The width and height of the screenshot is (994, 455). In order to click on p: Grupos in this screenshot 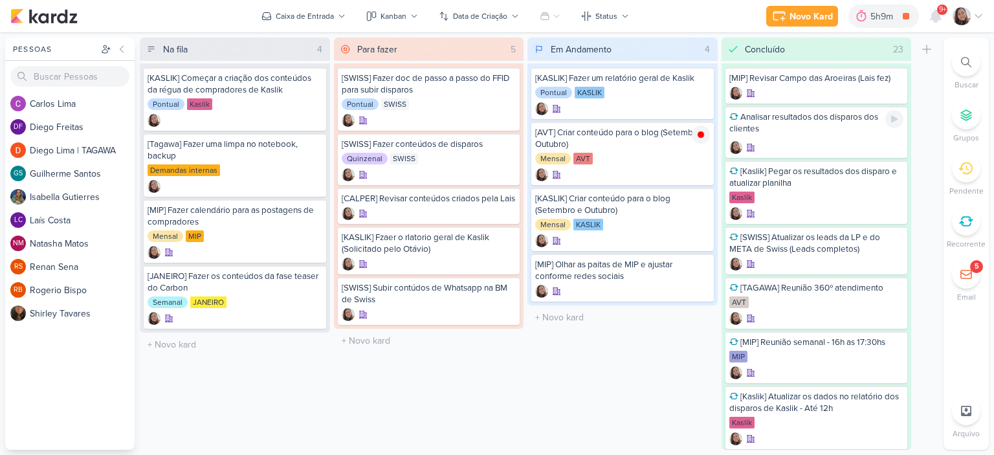, I will do `click(966, 138)`.